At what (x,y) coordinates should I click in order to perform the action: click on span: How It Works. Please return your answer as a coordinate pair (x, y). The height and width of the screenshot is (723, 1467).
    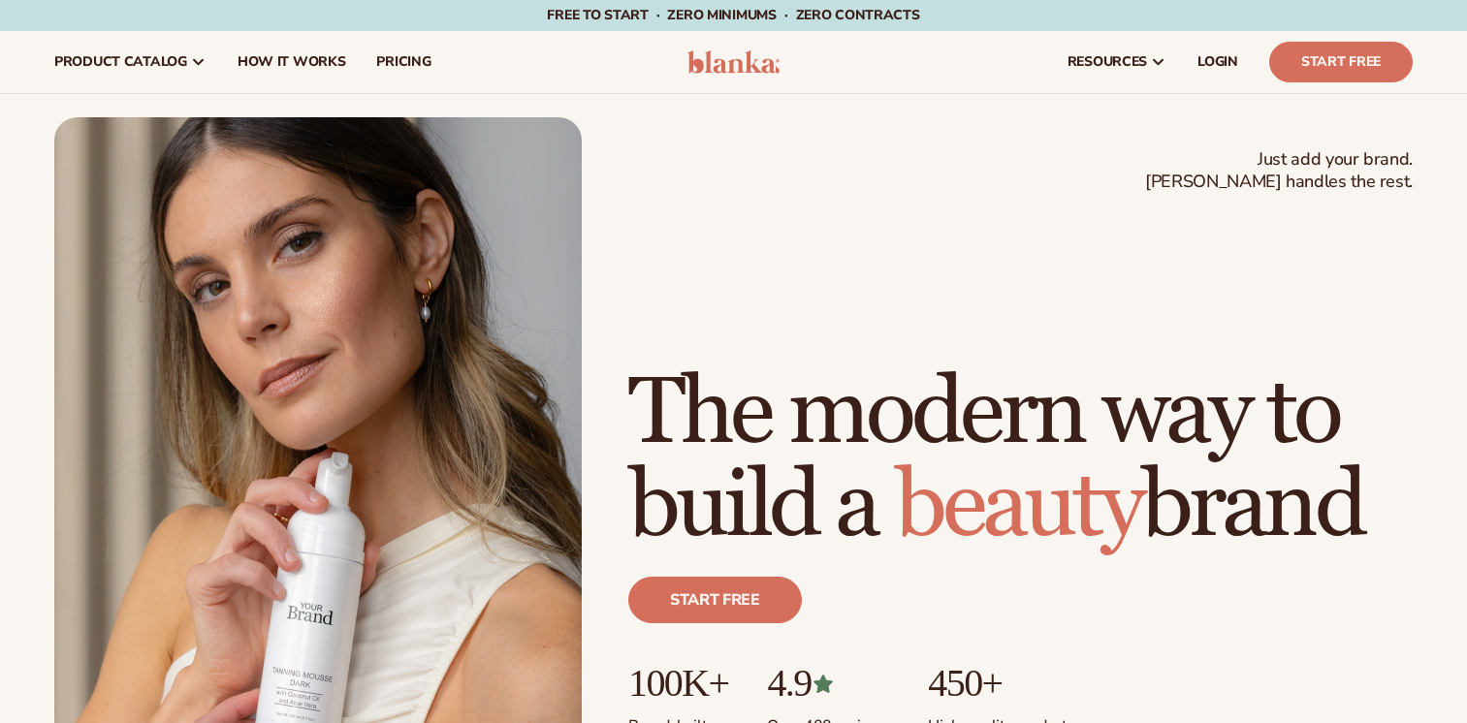
    Looking at the image, I should click on (292, 62).